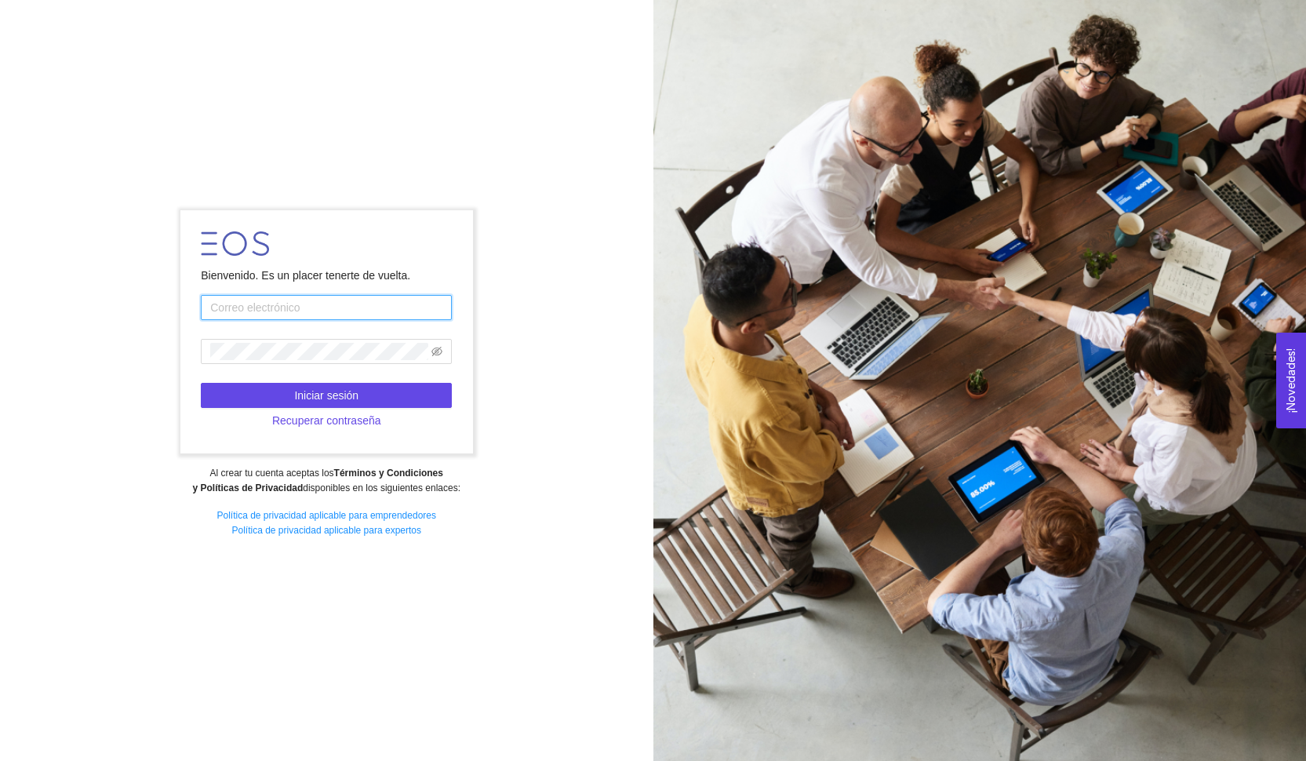  What do you see at coordinates (326, 420) in the screenshot?
I see `a: Recuperar contraseña` at bounding box center [326, 420].